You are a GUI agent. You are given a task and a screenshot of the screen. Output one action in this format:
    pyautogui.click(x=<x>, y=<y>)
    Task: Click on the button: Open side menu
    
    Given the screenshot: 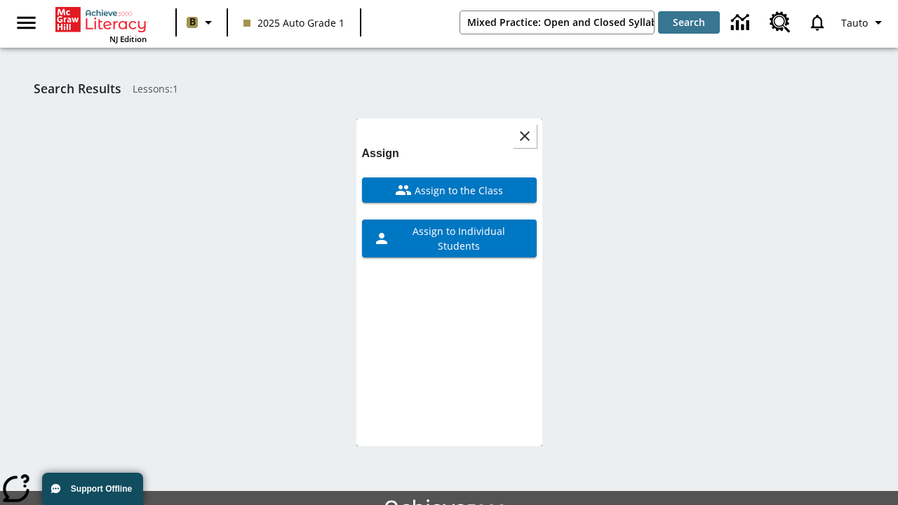 What is the action you would take?
    pyautogui.click(x=26, y=22)
    